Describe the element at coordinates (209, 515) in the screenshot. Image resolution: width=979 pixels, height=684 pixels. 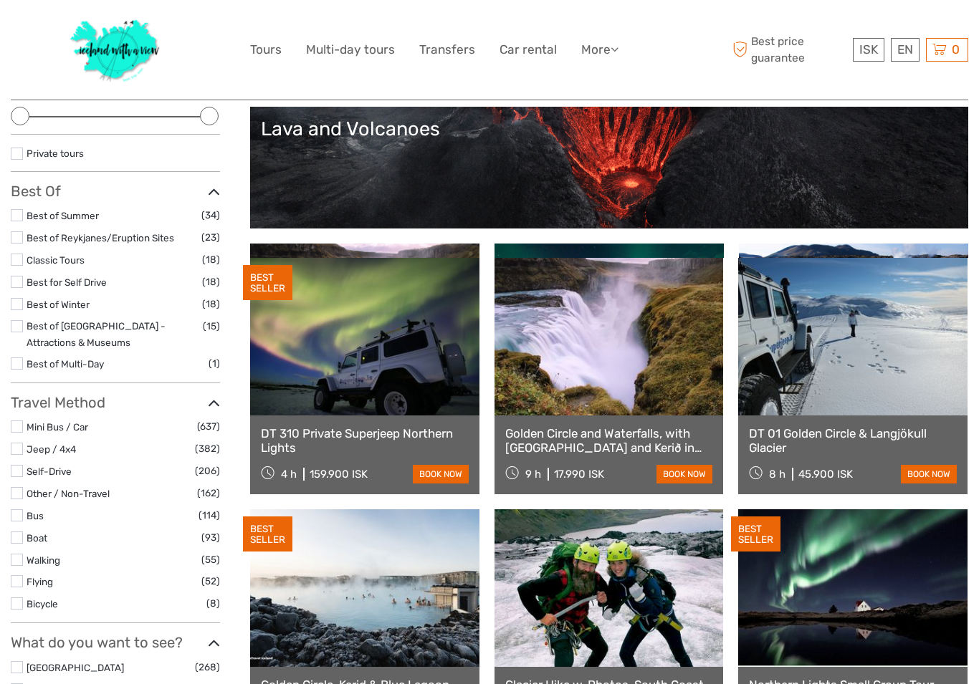
I see `span: (114)` at that location.